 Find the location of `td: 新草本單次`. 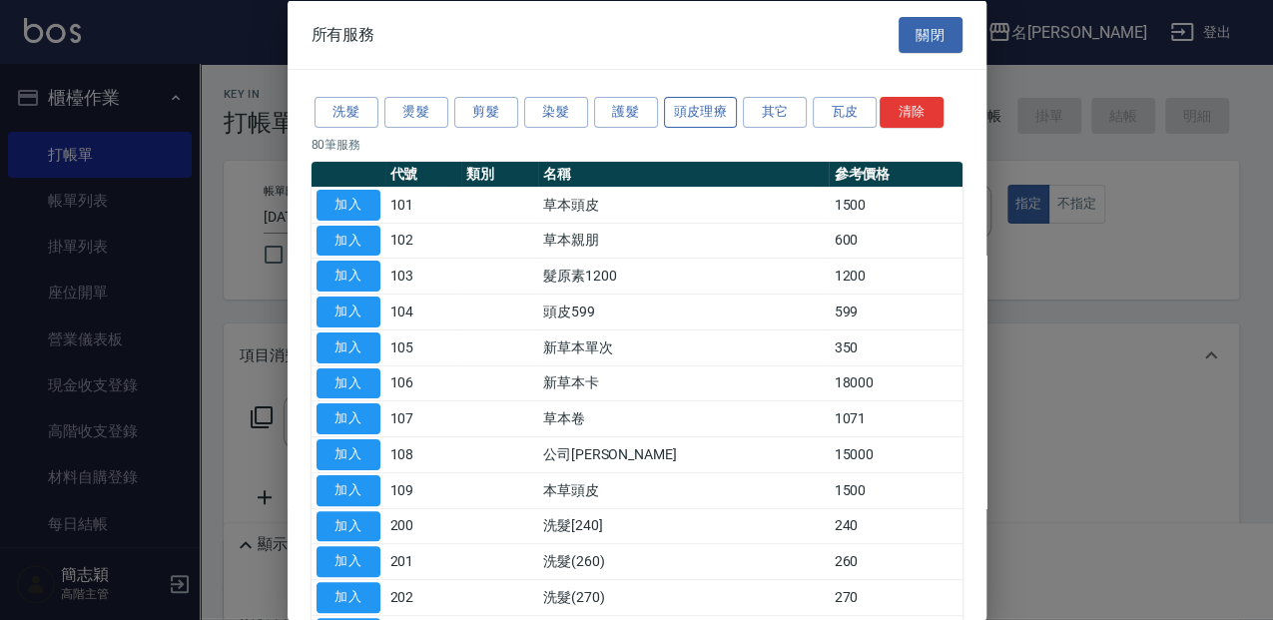

td: 新草本單次 is located at coordinates (684, 347).